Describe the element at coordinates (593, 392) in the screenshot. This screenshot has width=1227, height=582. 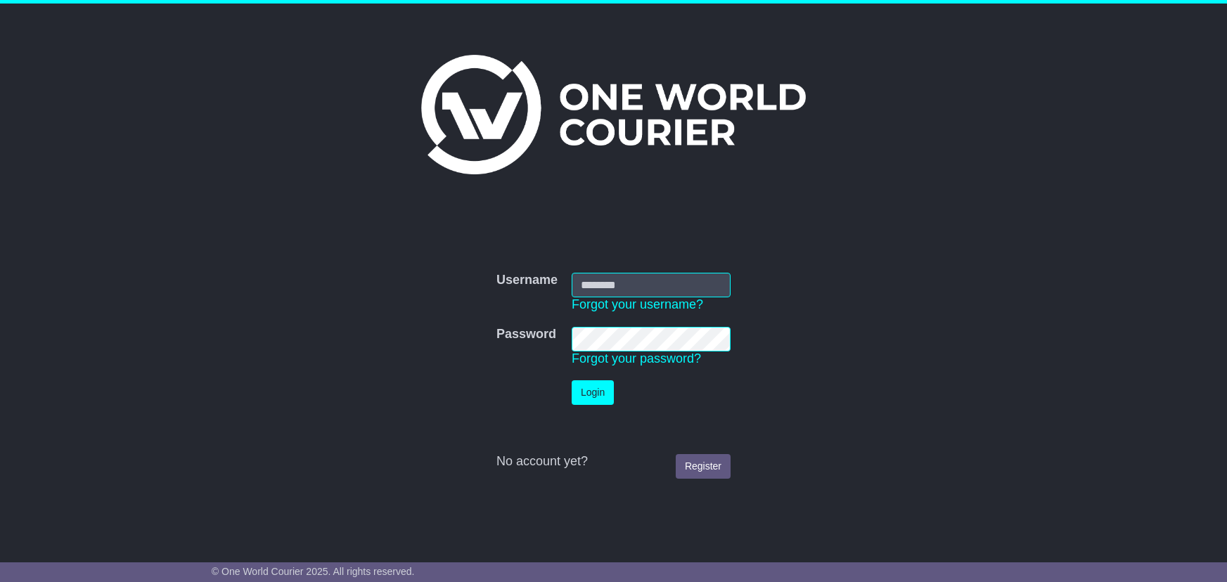
I see `button: Login` at that location.